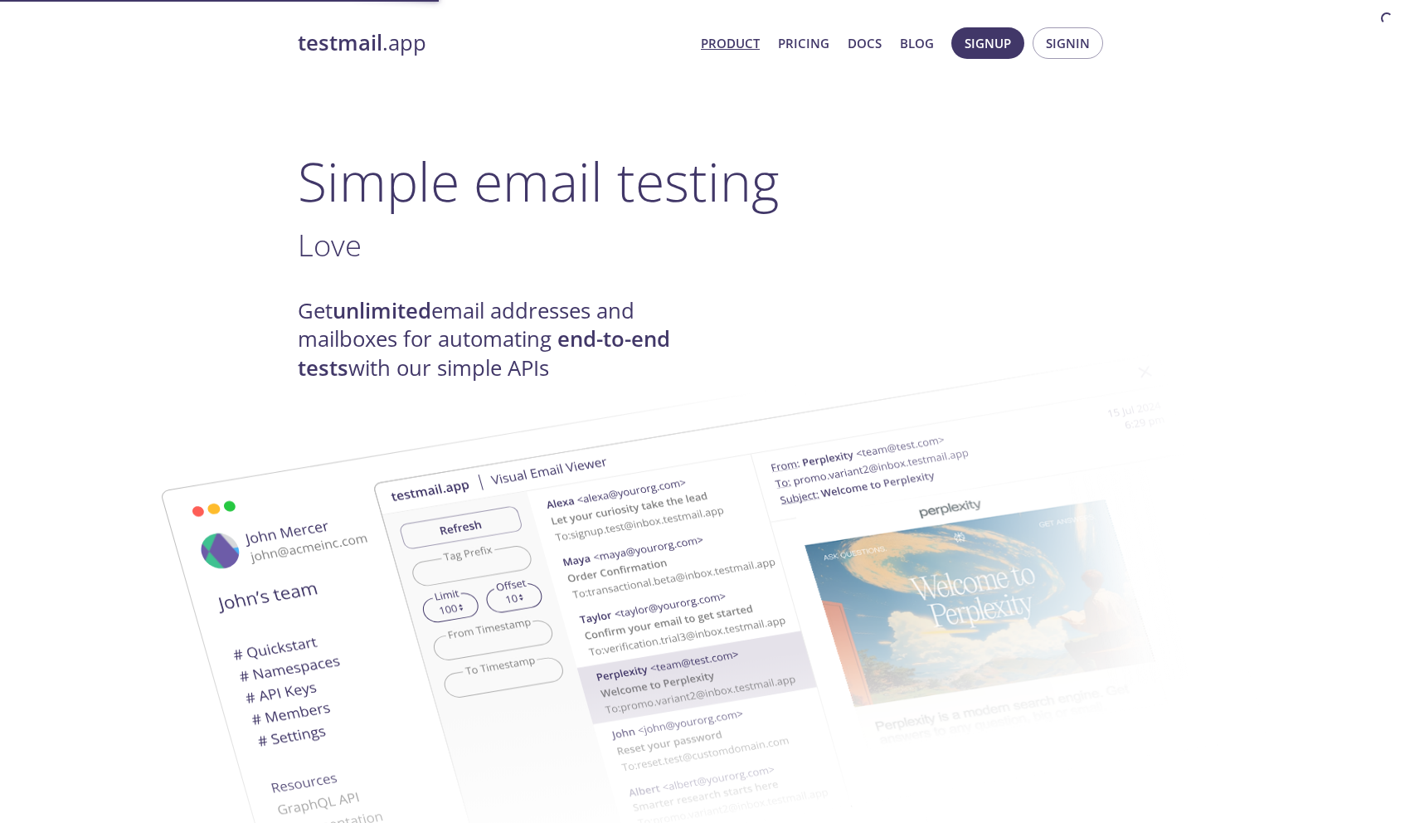 This screenshot has width=1405, height=823. Describe the element at coordinates (988, 43) in the screenshot. I see `span: Signup` at that location.